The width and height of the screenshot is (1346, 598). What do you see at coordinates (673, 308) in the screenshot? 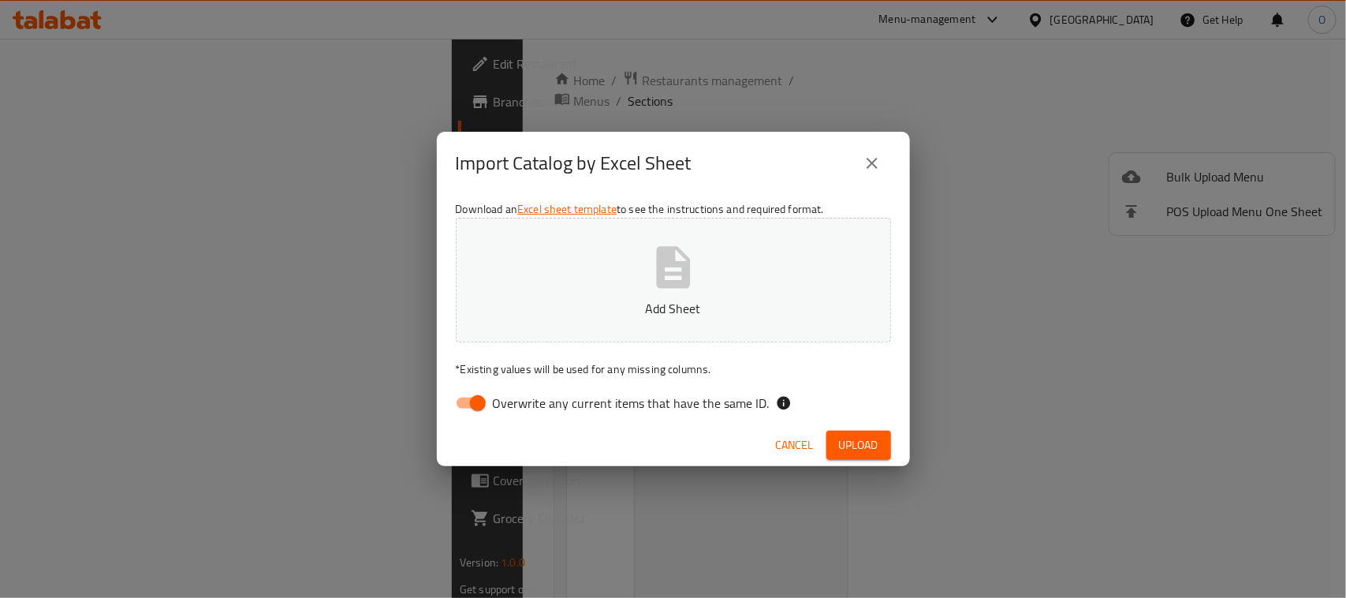
I see `p: Add Sheet` at bounding box center [673, 308].